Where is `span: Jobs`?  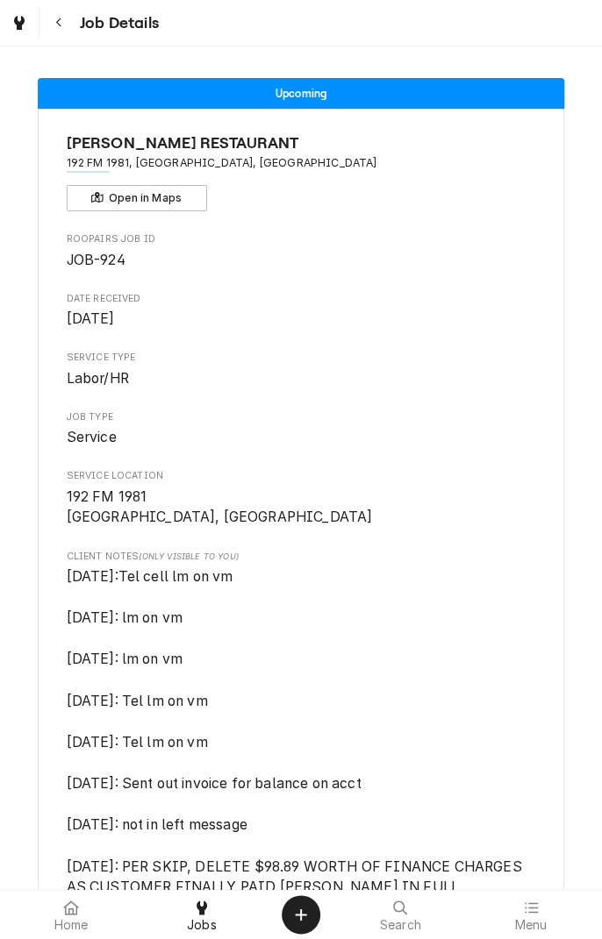
span: Jobs is located at coordinates (202, 925).